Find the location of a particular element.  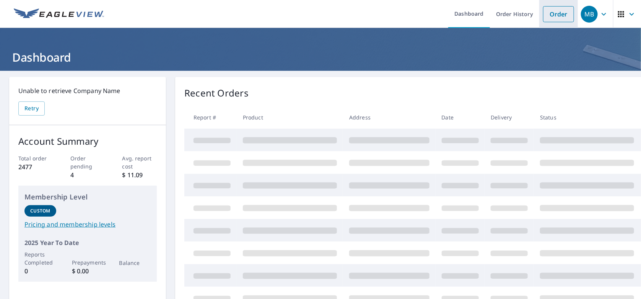

th: Address is located at coordinates (390, 117).